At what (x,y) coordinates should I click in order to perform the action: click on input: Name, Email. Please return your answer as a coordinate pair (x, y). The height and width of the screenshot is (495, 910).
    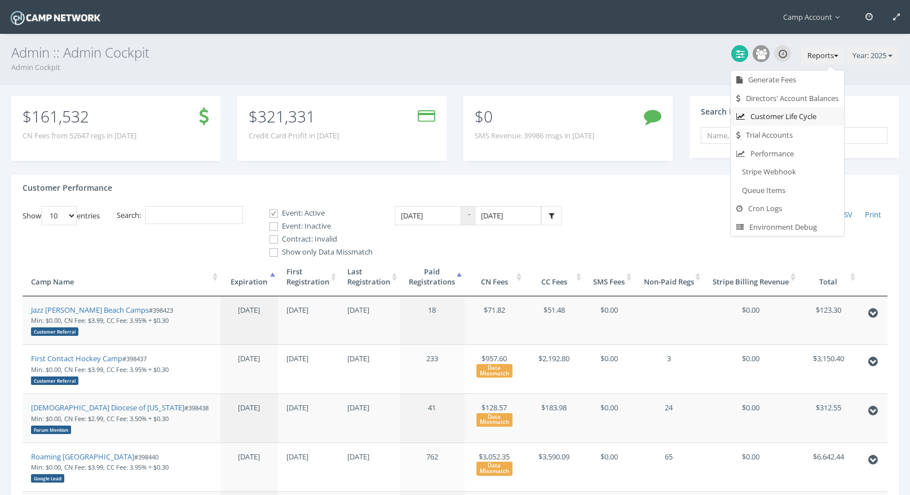
    Looking at the image, I should click on (794, 135).